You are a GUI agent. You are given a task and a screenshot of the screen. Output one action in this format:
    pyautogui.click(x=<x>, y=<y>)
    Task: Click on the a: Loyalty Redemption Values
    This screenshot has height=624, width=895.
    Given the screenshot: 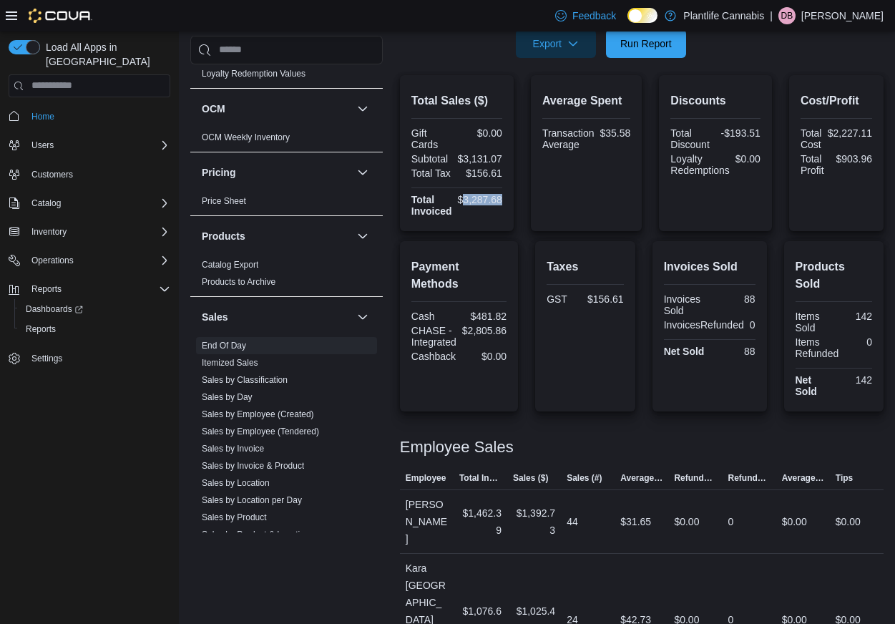 What is the action you would take?
    pyautogui.click(x=253, y=74)
    